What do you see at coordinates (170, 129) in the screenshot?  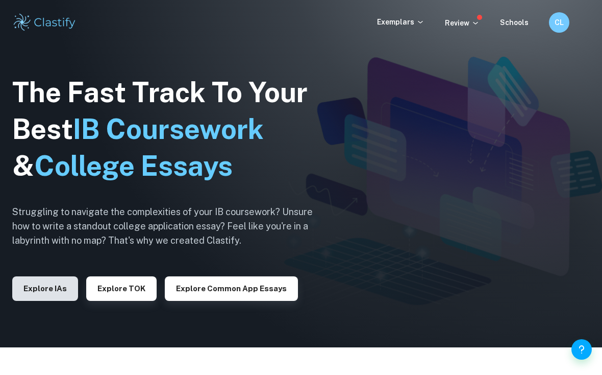 I see `h1: The Fast Track To Your Best &` at bounding box center [170, 129].